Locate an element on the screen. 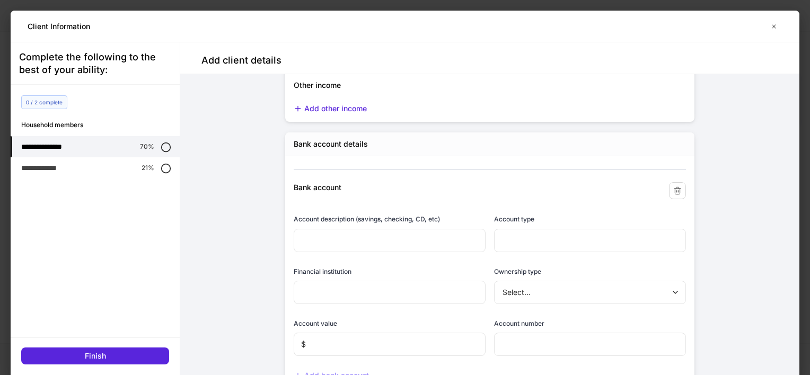 Image resolution: width=810 pixels, height=375 pixels. h6: Account description (savings, checking, CD, etc) is located at coordinates (367, 219).